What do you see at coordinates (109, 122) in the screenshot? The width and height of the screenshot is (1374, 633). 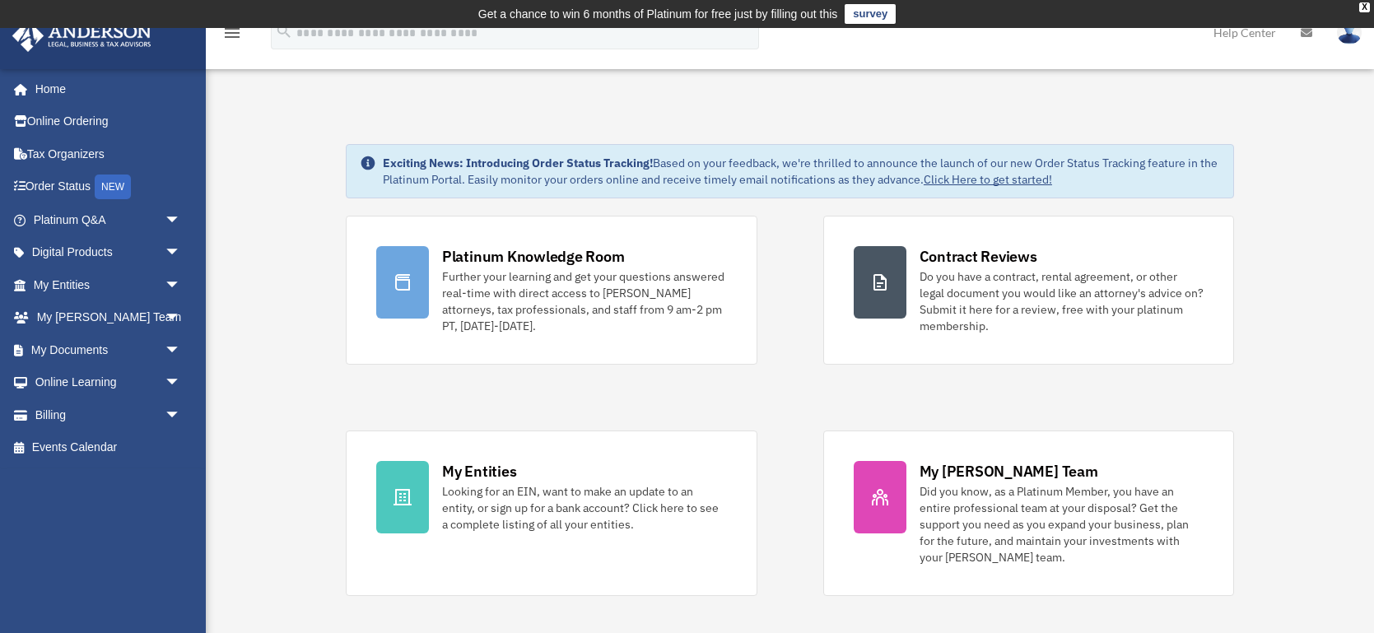 I see `a: Online Ordering` at bounding box center [109, 122].